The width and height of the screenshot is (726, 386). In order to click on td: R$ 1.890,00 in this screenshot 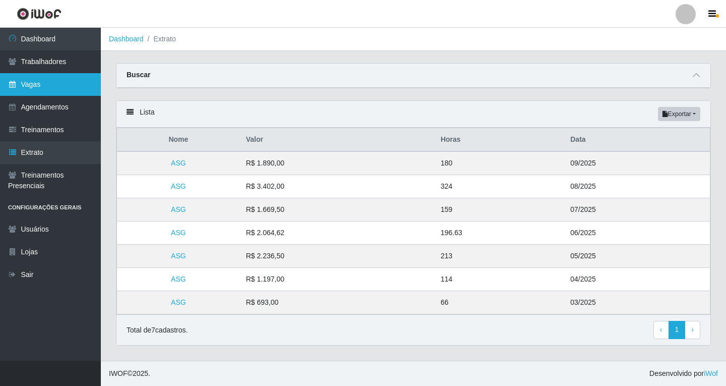, I will do `click(337, 163)`.